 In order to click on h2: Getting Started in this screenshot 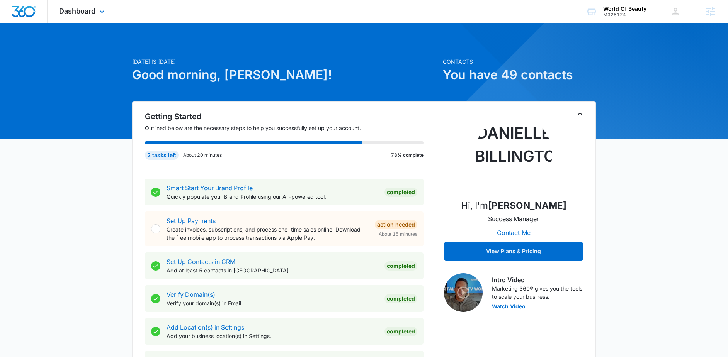, I will do `click(289, 117)`.